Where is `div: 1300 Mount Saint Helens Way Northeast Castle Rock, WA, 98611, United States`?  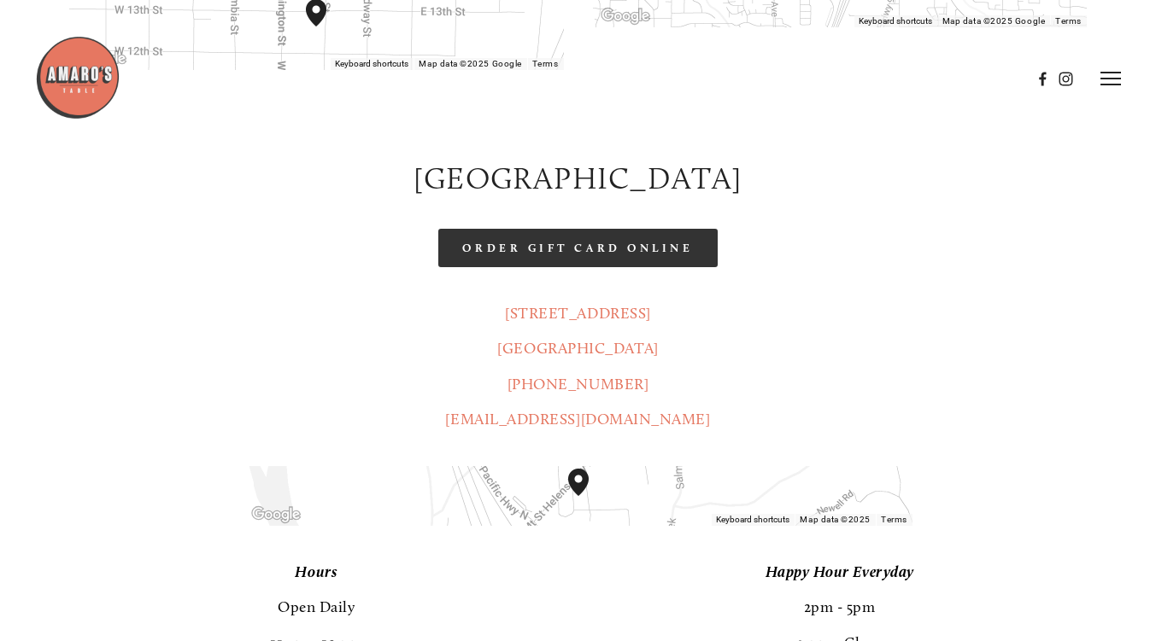
div: 1300 Mount Saint Helens Way Northeast Castle Rock, WA, 98611, United States is located at coordinates (589, 496).